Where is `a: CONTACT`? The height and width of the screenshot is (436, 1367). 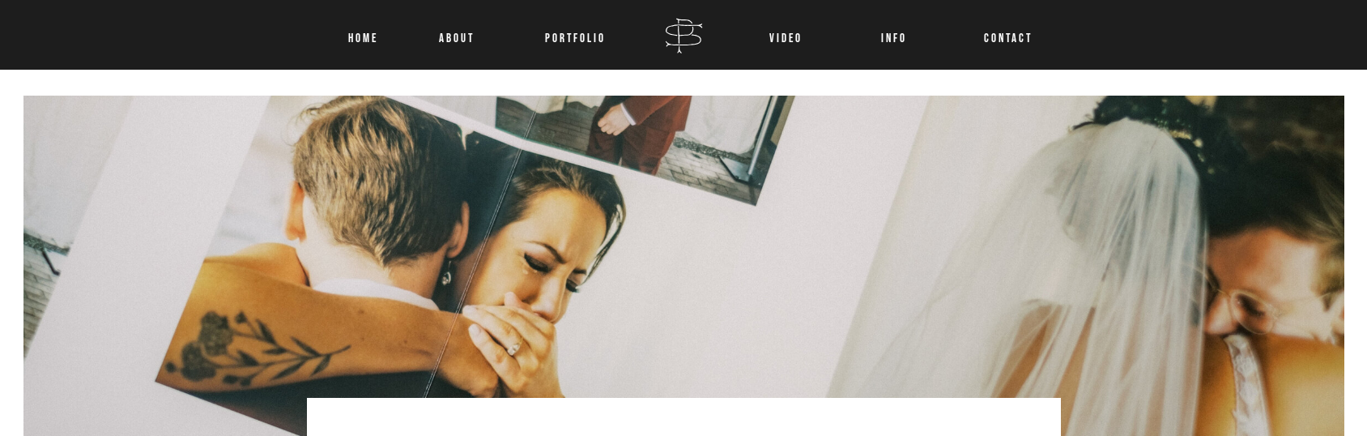 a: CONTACT is located at coordinates (1002, 35).